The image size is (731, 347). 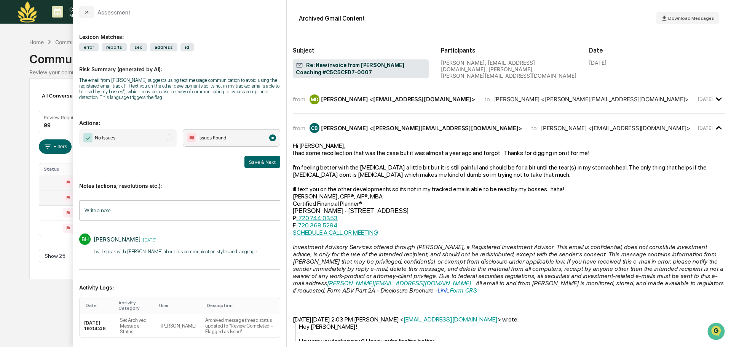 What do you see at coordinates (706, 99) in the screenshot?
I see `time: Monday, April 28, 2025 at 2:03:30 PM` at bounding box center [706, 99].